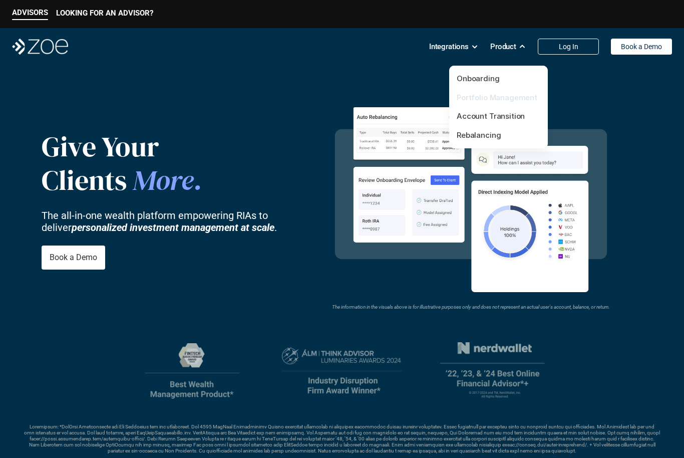 The height and width of the screenshot is (458, 684). Describe the element at coordinates (171, 221) in the screenshot. I see `p: The all-in-one wealth platform empowering RIAs to deliver .` at that location.